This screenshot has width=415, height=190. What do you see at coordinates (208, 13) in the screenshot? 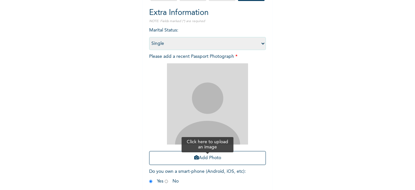
I see `h2: Extra Information` at bounding box center [208, 13].